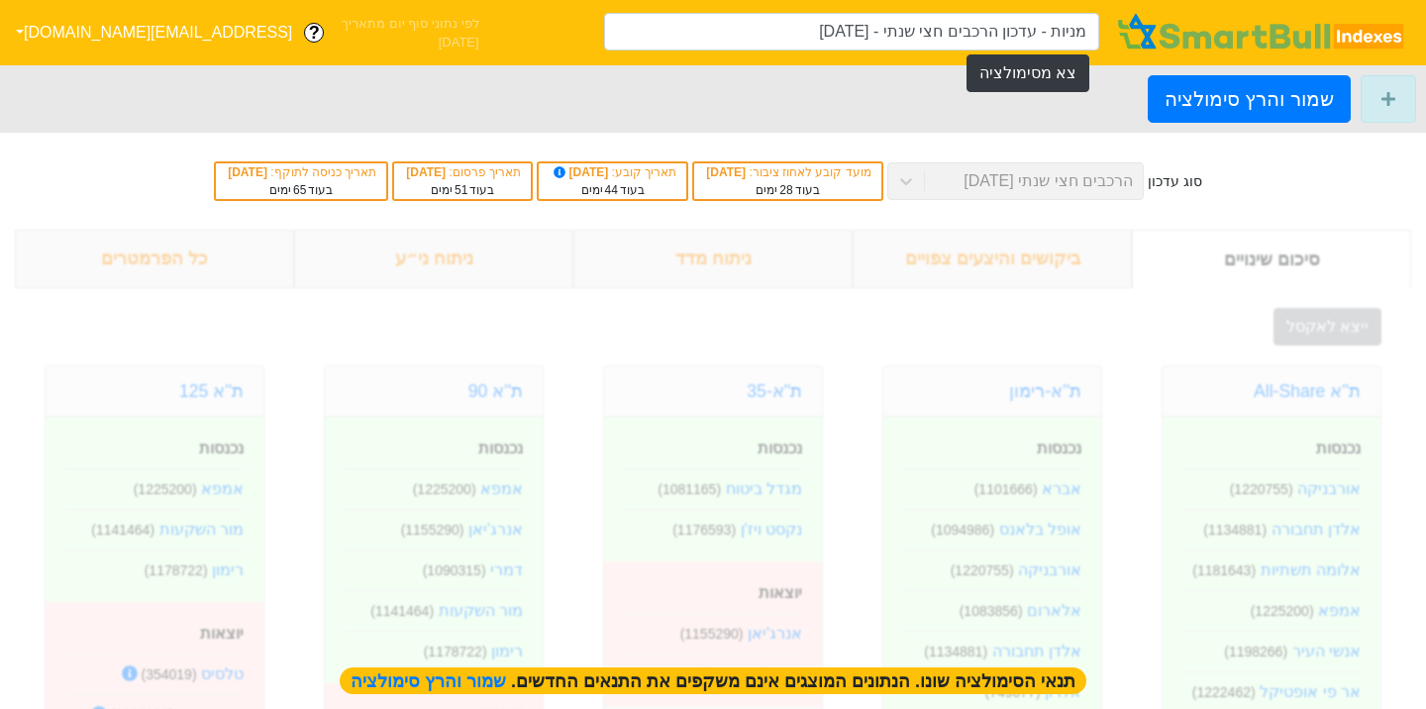 The width and height of the screenshot is (1426, 709). What do you see at coordinates (1248, 99) in the screenshot?
I see `button: שמור והרץ סימולציה` at bounding box center [1248, 99].